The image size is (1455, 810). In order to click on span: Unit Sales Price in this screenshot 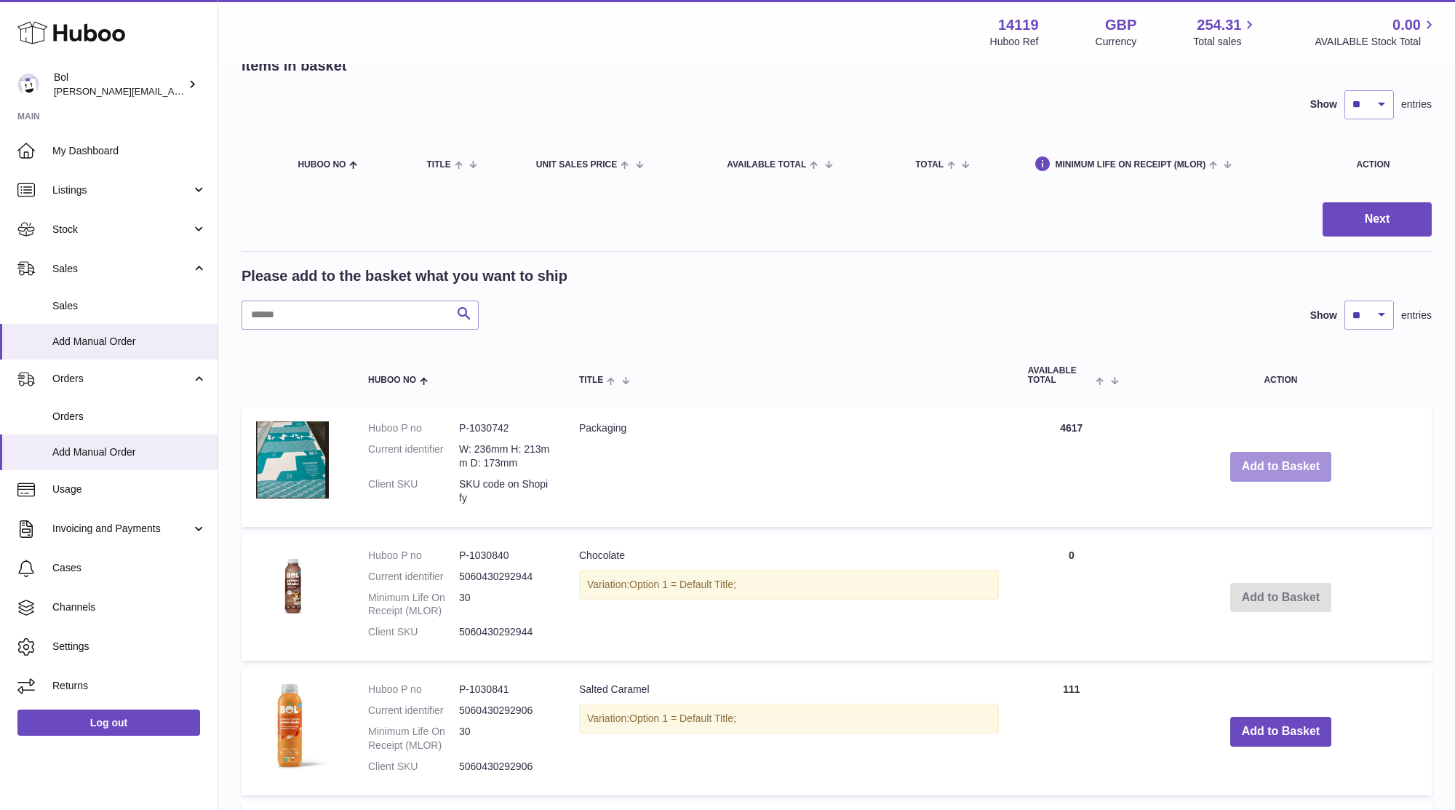, I will do `click(576, 164)`.